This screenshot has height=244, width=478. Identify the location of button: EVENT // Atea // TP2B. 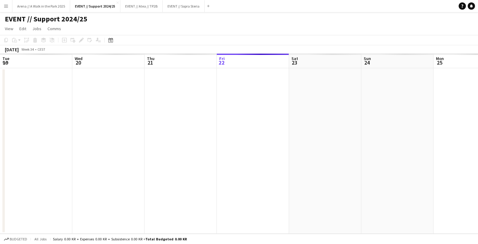
(141, 6).